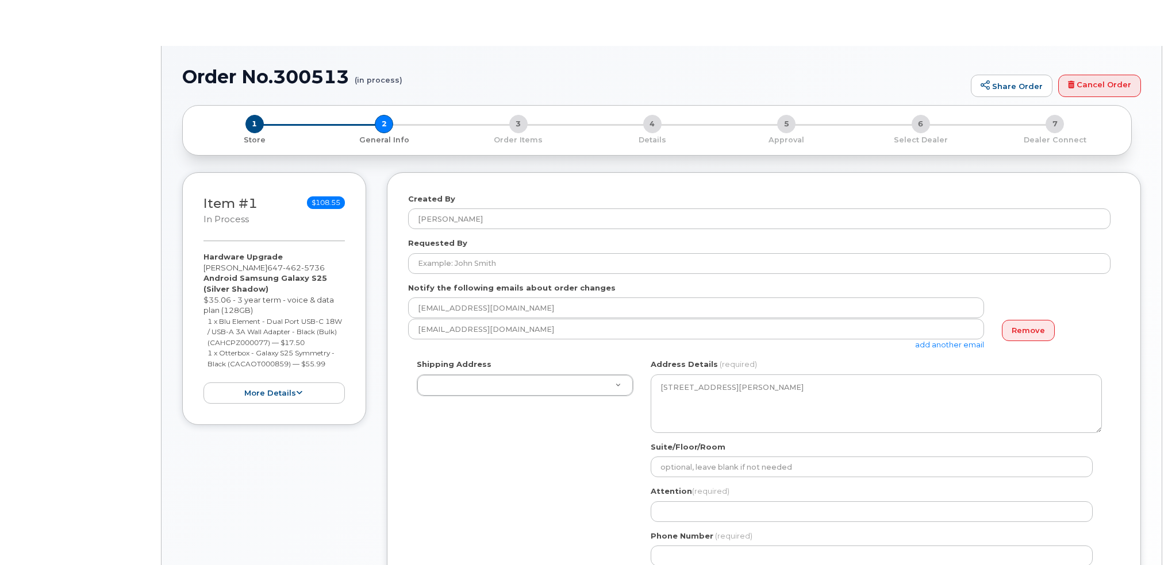 This screenshot has height=565, width=1168. Describe the element at coordinates (573, 76) in the screenshot. I see `h1: Order No.300513` at that location.